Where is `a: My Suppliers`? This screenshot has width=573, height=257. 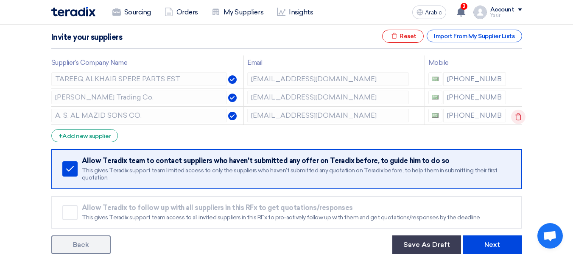 a: My Suppliers is located at coordinates (237, 12).